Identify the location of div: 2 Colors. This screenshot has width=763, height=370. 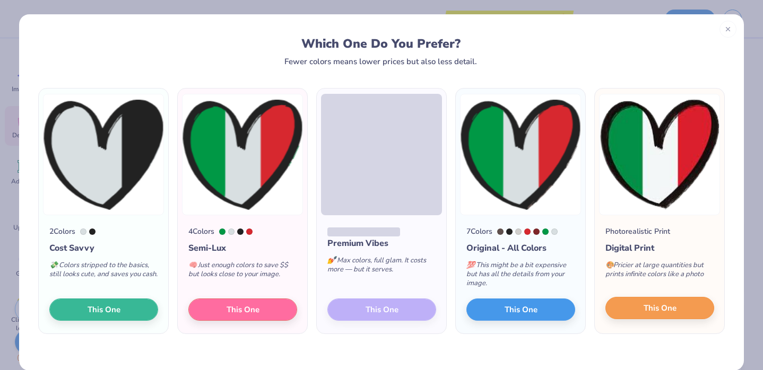
(62, 231).